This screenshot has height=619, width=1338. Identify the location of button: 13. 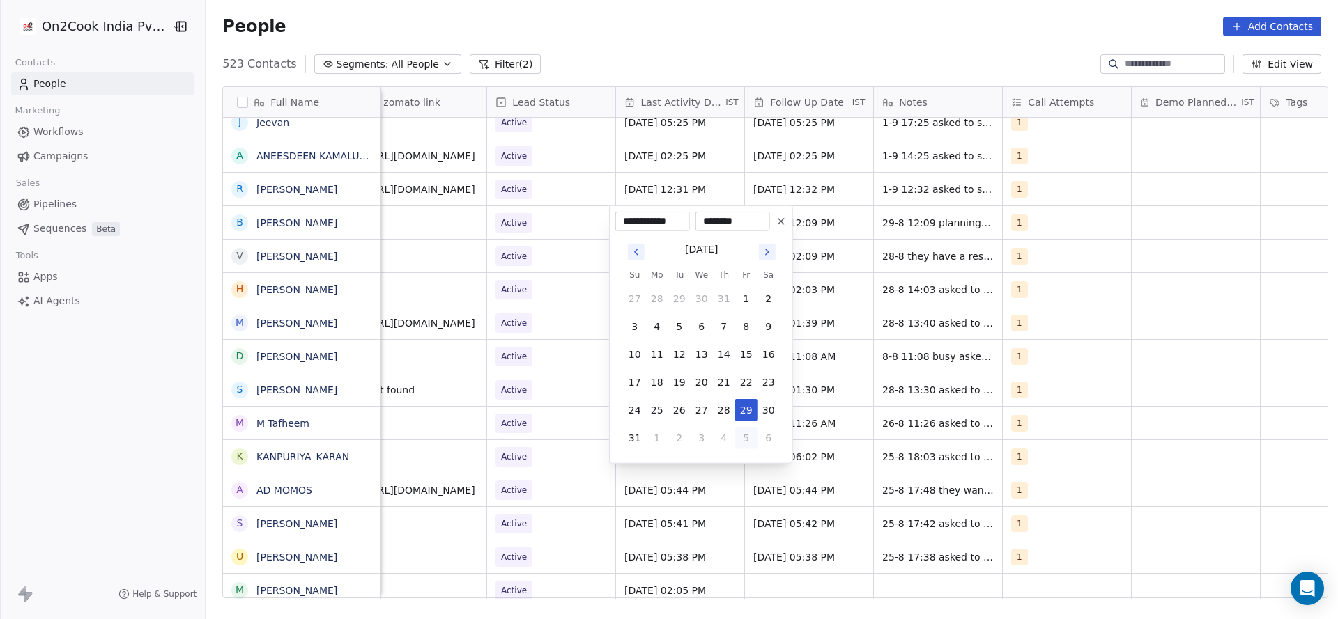
(702, 355).